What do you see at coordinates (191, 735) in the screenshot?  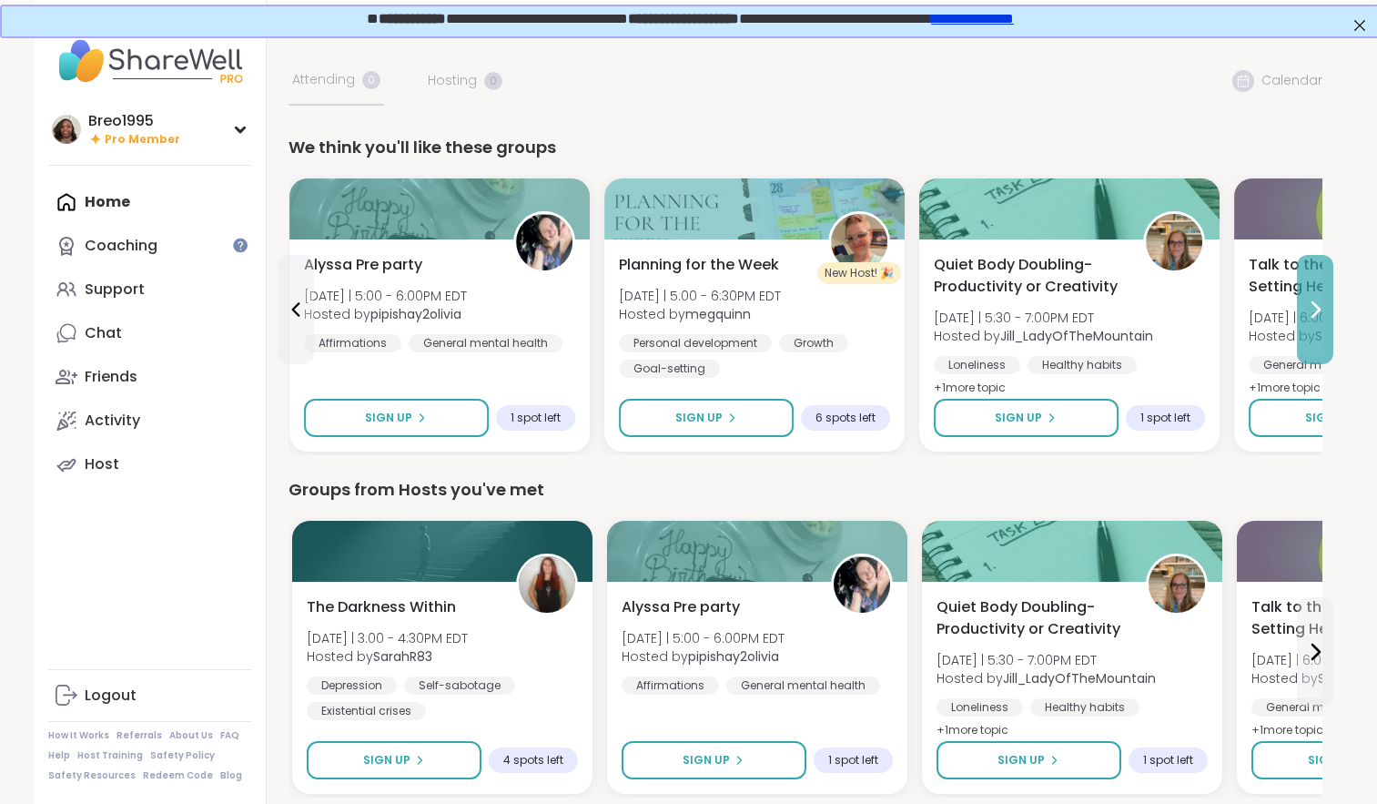 I see `a: About Us` at bounding box center [191, 735].